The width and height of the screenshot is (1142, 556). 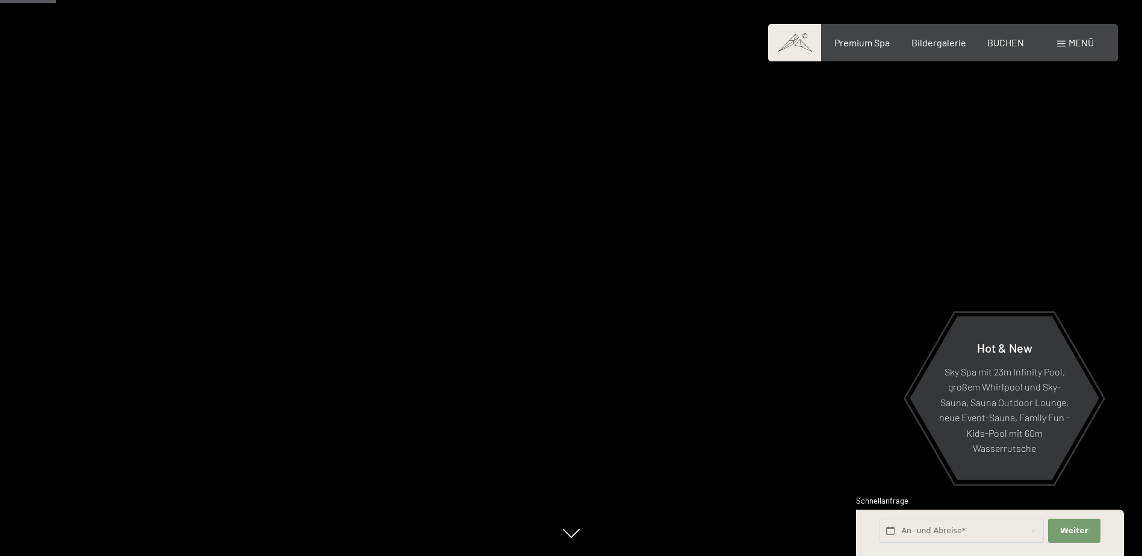 What do you see at coordinates (1081, 42) in the screenshot?
I see `span: Menü` at bounding box center [1081, 42].